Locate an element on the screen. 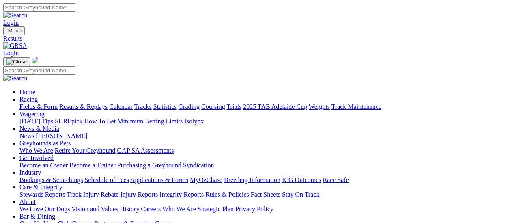 This screenshot has height=223, width=510. div: Care & Integrity is located at coordinates (263, 194).